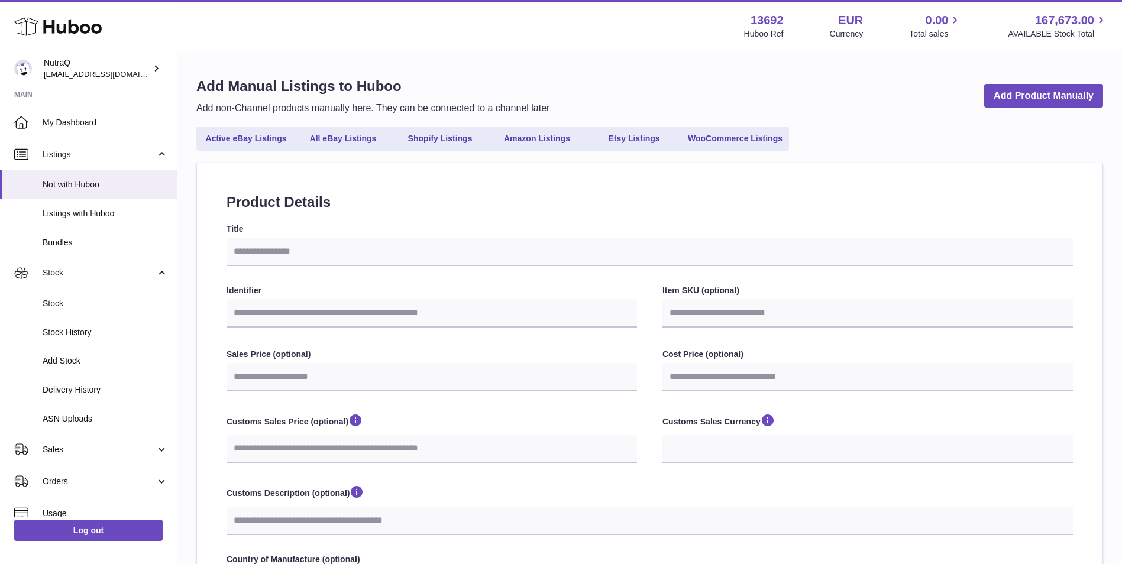 Image resolution: width=1122 pixels, height=564 pixels. I want to click on a: Etsy Listings, so click(634, 138).